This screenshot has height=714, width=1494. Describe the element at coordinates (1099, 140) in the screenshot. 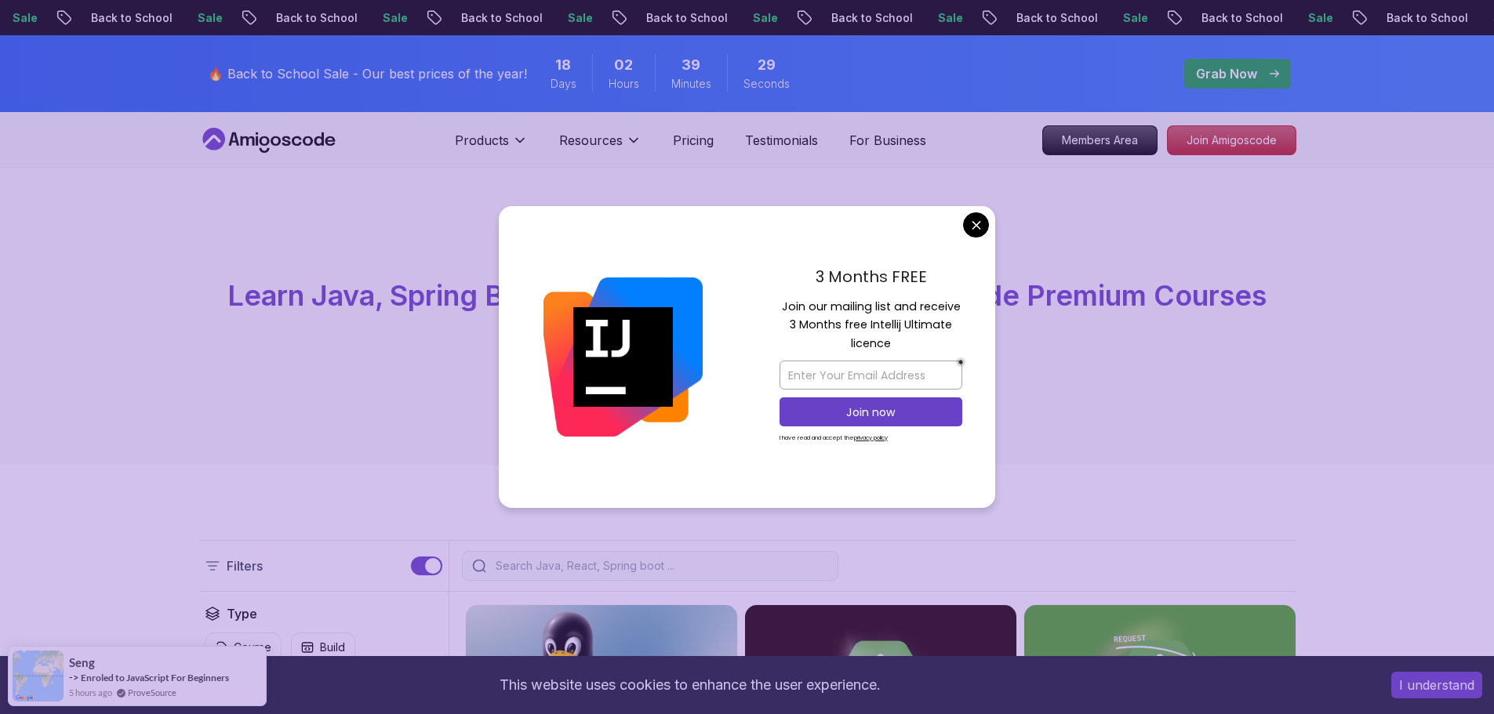

I see `a: Members Area` at that location.